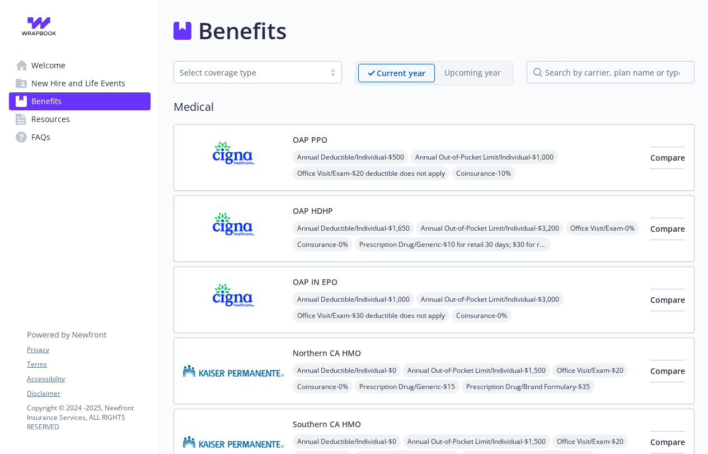 The height and width of the screenshot is (454, 708). I want to click on button: Southern CA HMO, so click(327, 424).